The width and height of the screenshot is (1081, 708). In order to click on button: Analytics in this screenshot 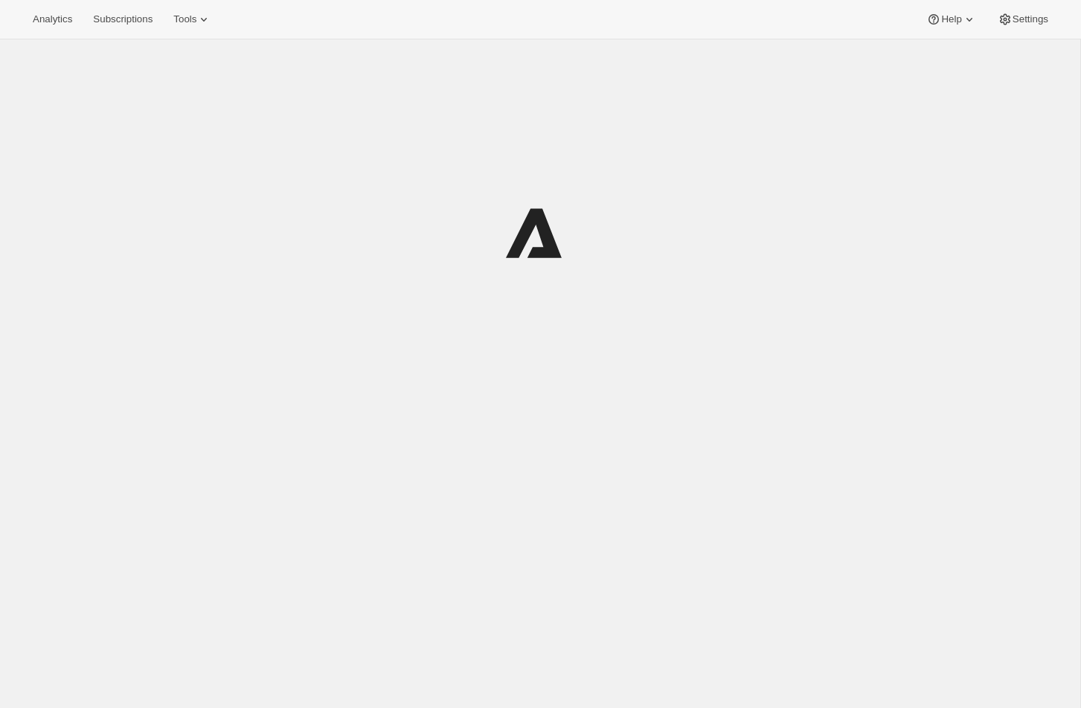, I will do `click(52, 19)`.